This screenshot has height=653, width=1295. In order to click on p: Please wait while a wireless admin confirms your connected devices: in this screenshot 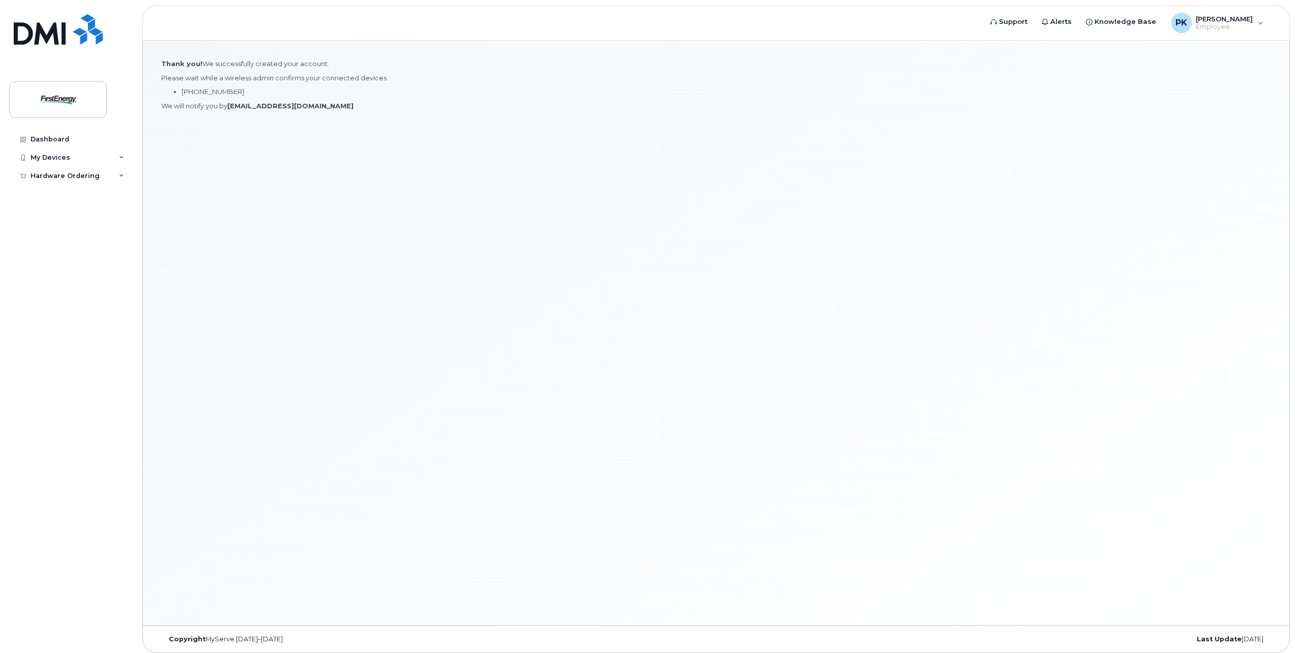, I will do `click(716, 78)`.